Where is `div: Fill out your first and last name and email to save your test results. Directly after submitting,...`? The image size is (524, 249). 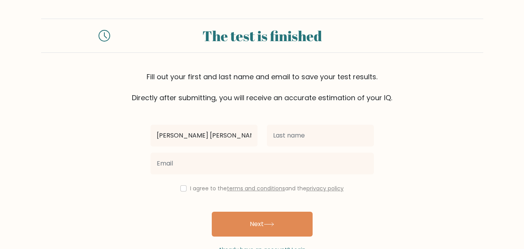
div: Fill out your first and last name and email to save your test results. Directly after submitting,... is located at coordinates (262, 87).